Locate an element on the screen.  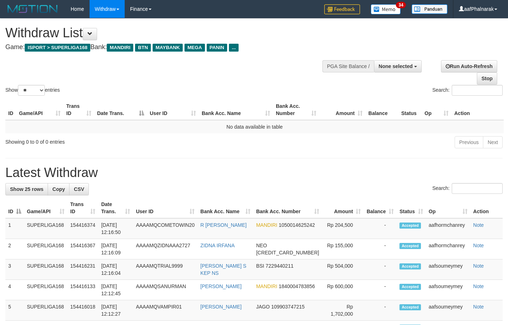
span: Copy 5859458176076272 to clipboard is located at coordinates (288, 253).